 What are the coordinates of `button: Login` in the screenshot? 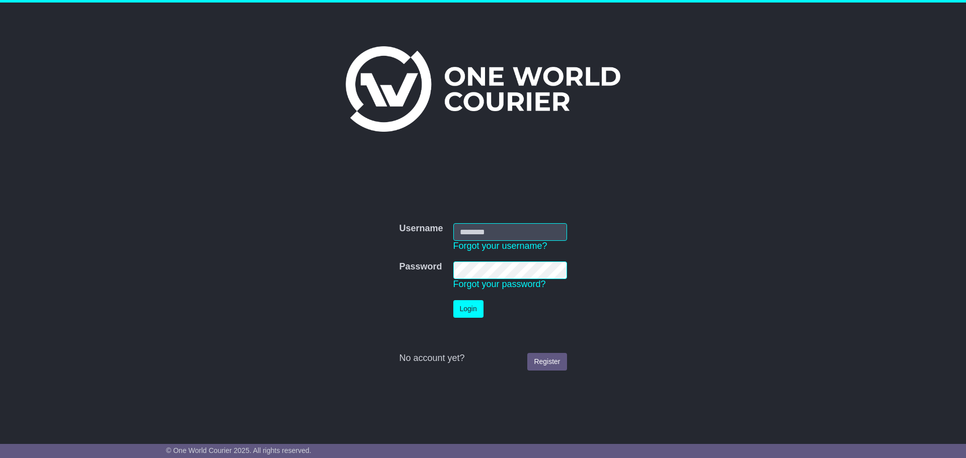 It's located at (468, 309).